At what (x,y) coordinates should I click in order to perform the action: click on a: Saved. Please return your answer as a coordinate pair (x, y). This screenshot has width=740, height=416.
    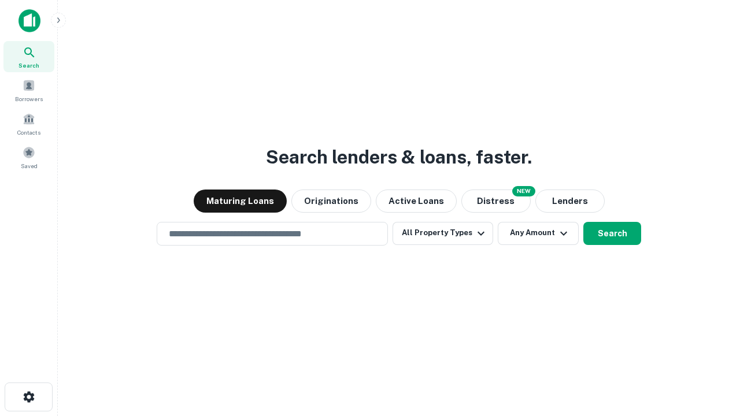
    Looking at the image, I should click on (29, 157).